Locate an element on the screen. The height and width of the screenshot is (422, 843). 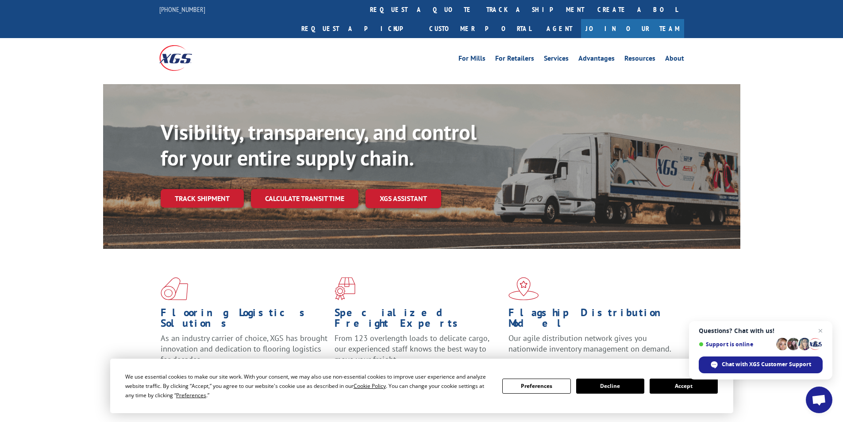
a: For Retailers is located at coordinates (515, 60).